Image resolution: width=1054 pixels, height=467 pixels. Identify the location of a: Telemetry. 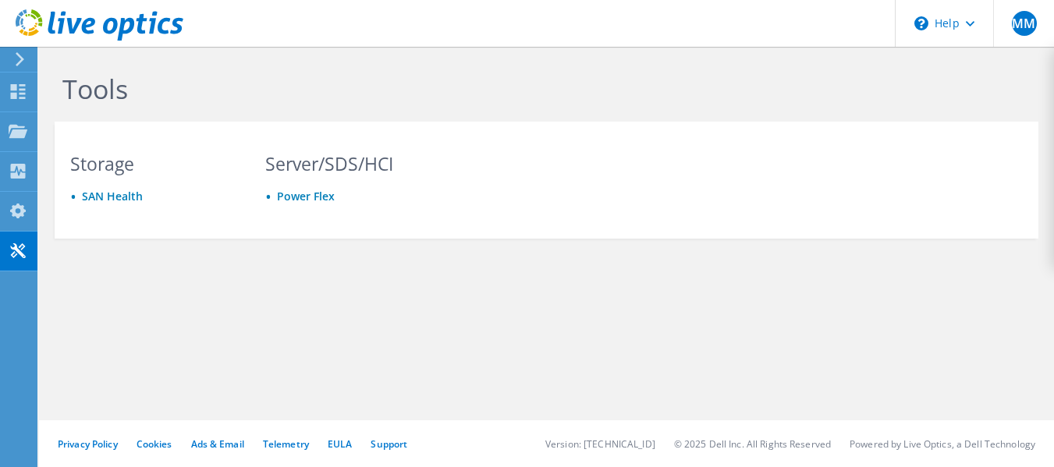
(285, 444).